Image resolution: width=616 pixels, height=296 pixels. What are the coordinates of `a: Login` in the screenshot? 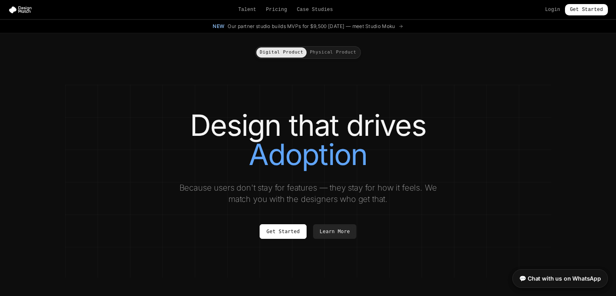 It's located at (552, 10).